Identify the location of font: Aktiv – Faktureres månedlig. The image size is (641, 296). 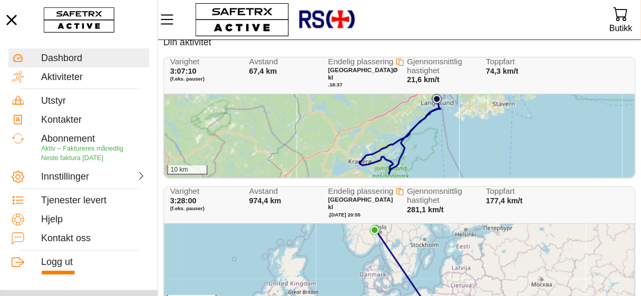
(82, 149).